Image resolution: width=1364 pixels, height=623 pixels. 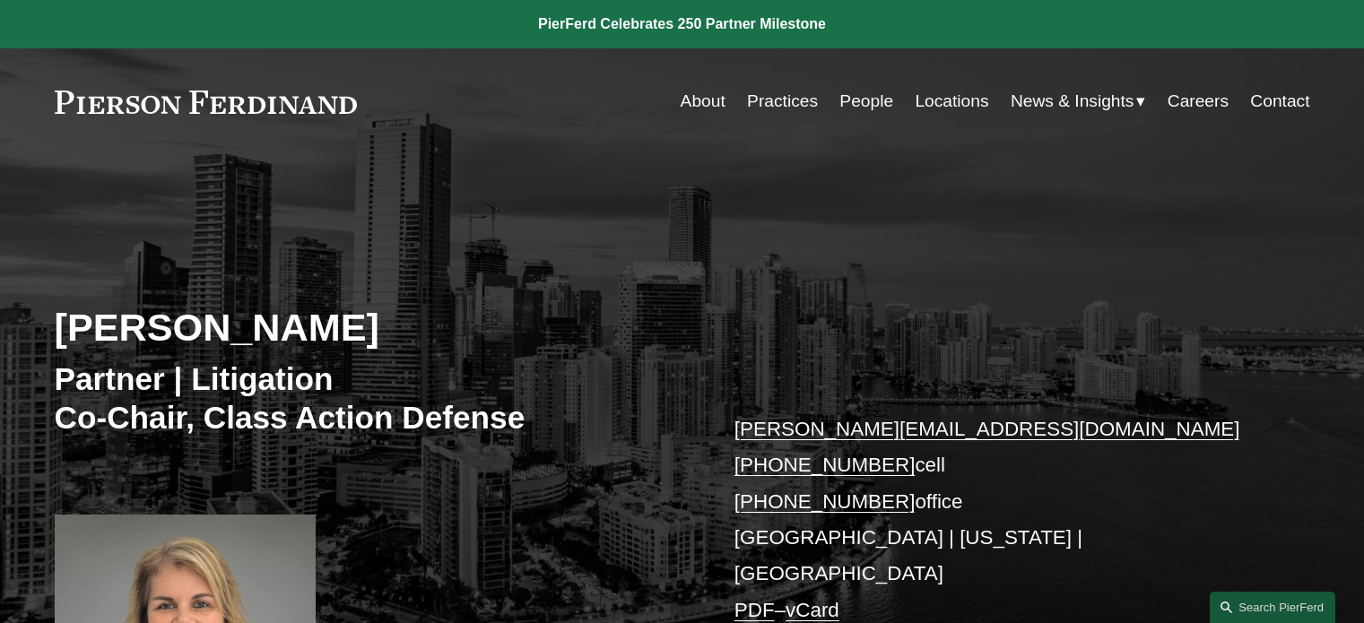 What do you see at coordinates (866, 101) in the screenshot?
I see `a: People` at bounding box center [866, 101].